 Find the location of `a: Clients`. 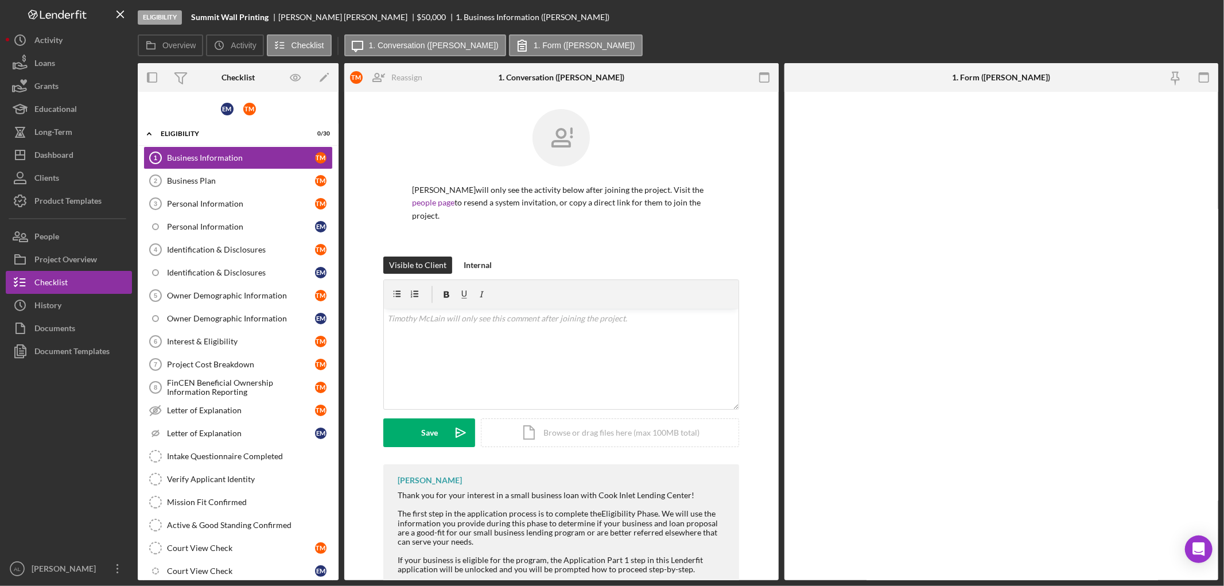

a: Clients is located at coordinates (69, 178).